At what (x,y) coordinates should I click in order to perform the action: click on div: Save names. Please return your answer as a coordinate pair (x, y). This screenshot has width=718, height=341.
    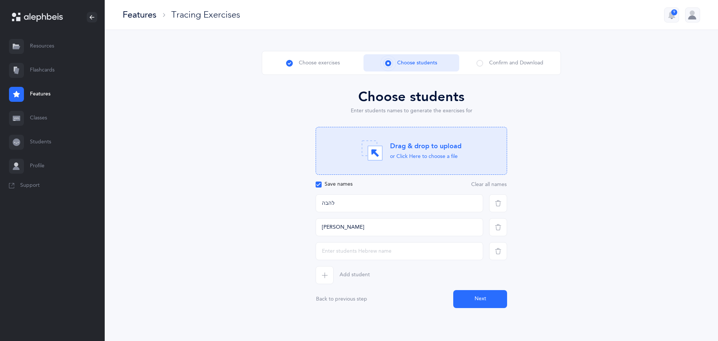
    Looking at the image, I should click on (334, 184).